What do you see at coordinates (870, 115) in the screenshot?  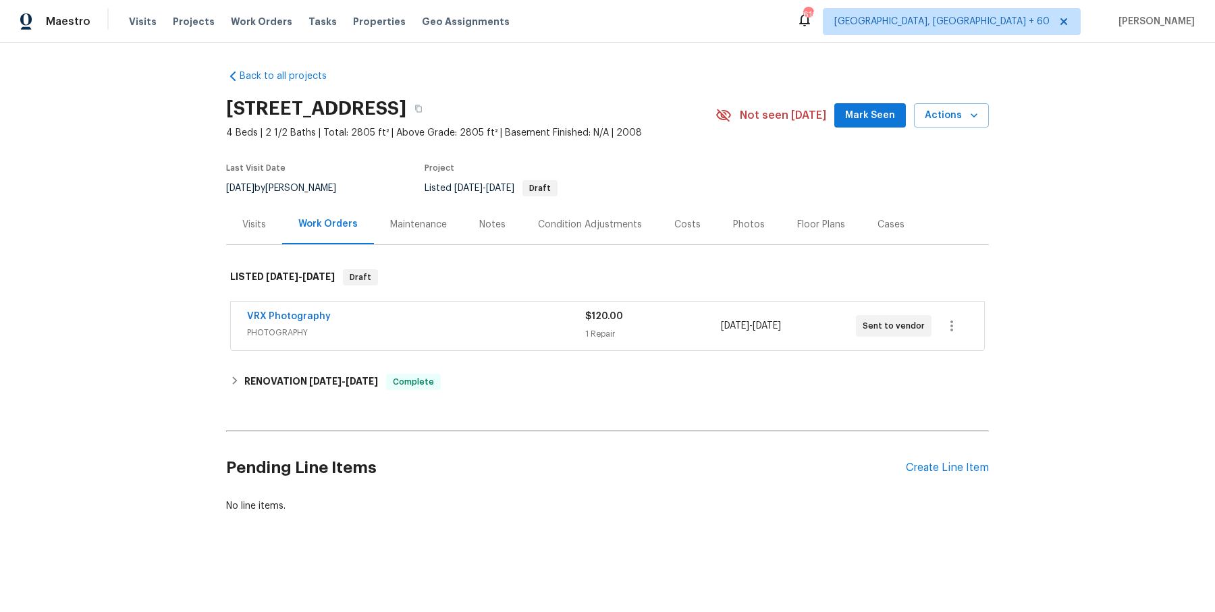 I see `button: Mark Seen` at bounding box center [870, 115].